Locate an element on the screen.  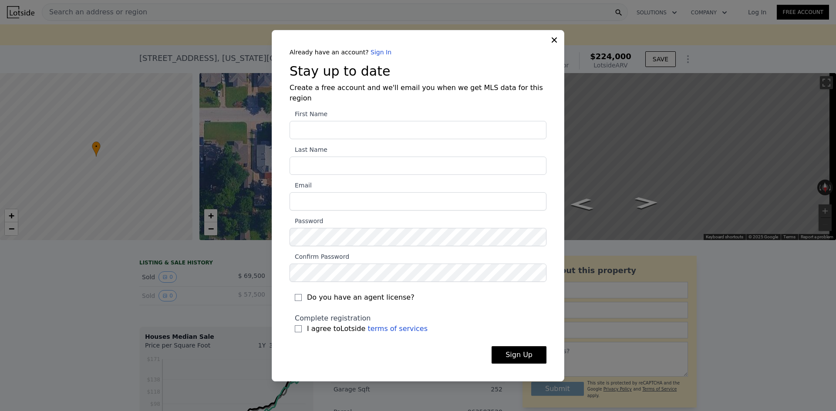
span: Last Name is located at coordinates (308, 150).